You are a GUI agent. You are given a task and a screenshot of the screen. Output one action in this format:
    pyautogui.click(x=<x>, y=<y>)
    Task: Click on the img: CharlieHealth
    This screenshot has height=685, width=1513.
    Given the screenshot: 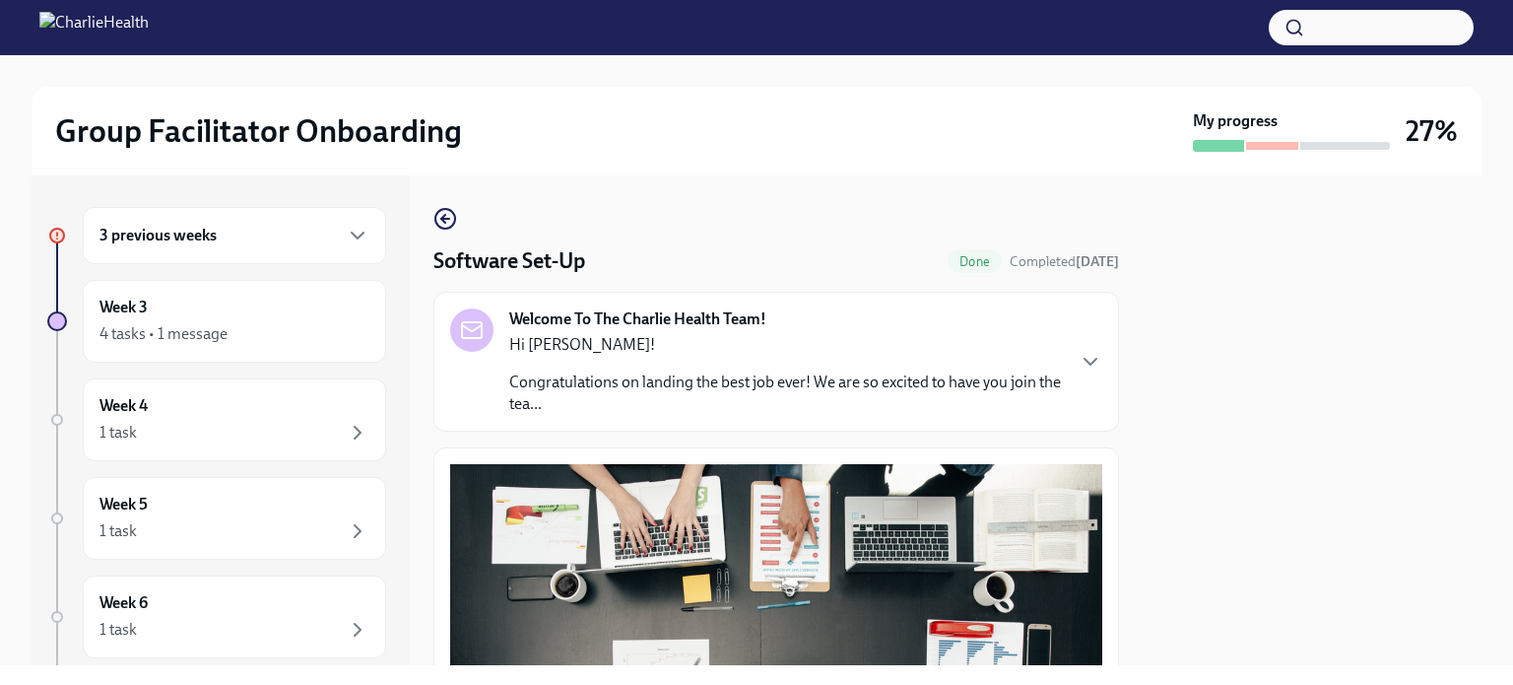 What is the action you would take?
    pyautogui.click(x=94, y=28)
    